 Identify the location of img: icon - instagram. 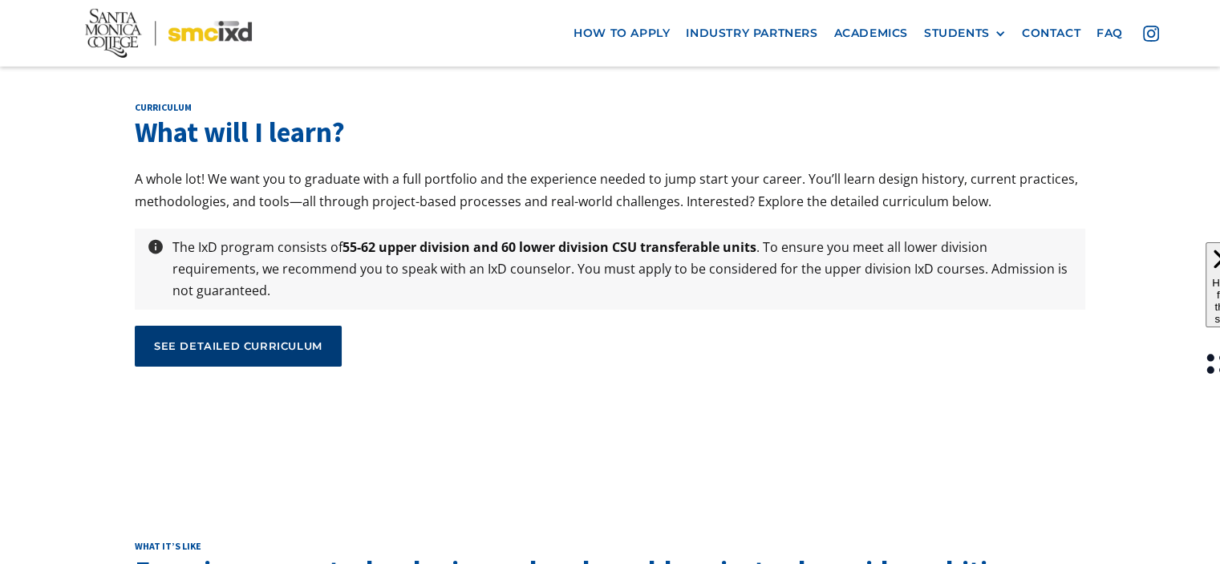
(1151, 34).